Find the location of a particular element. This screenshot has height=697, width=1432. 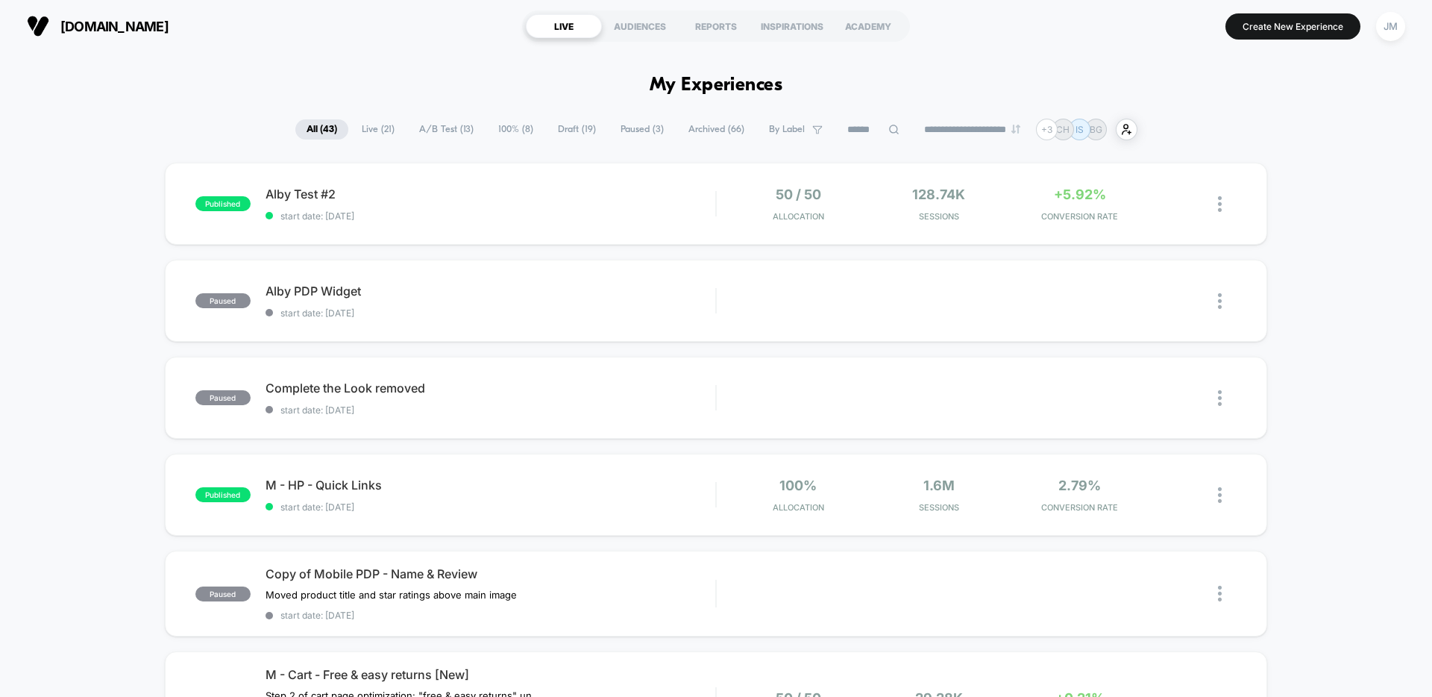

span: Live ( 21 ) is located at coordinates (378, 129).